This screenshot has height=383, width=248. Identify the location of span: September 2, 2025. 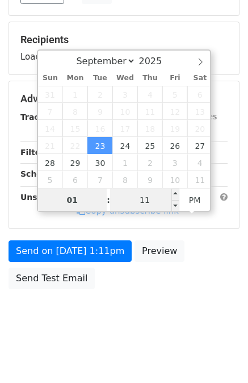
(100, 94).